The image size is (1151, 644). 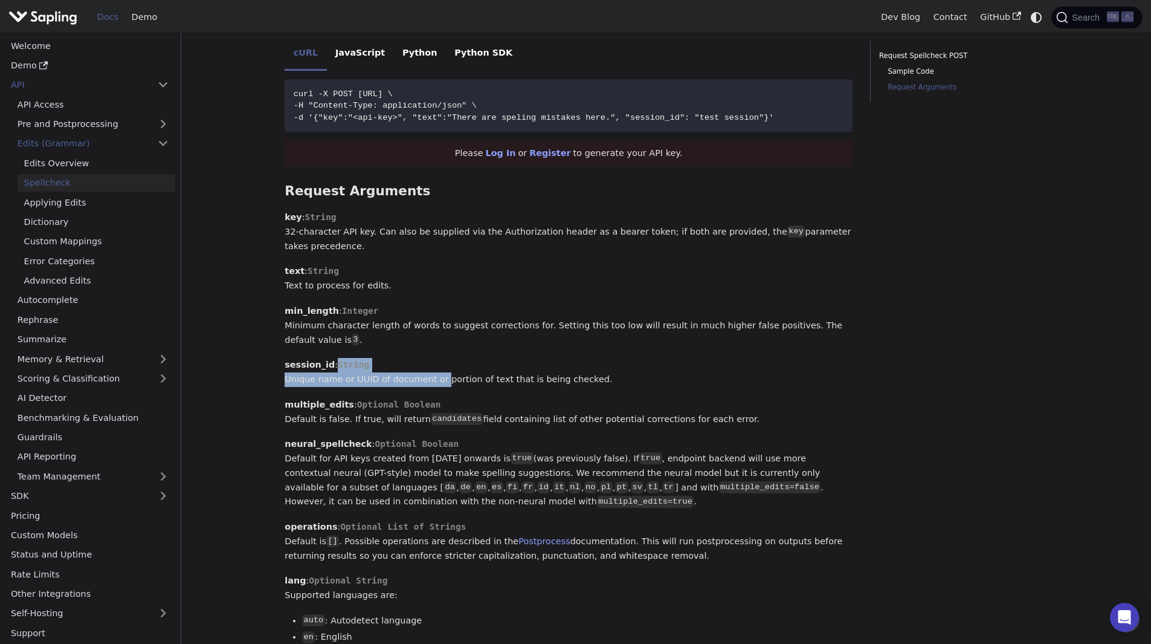 What do you see at coordinates (360, 311) in the screenshot?
I see `span: Integer` at bounding box center [360, 311].